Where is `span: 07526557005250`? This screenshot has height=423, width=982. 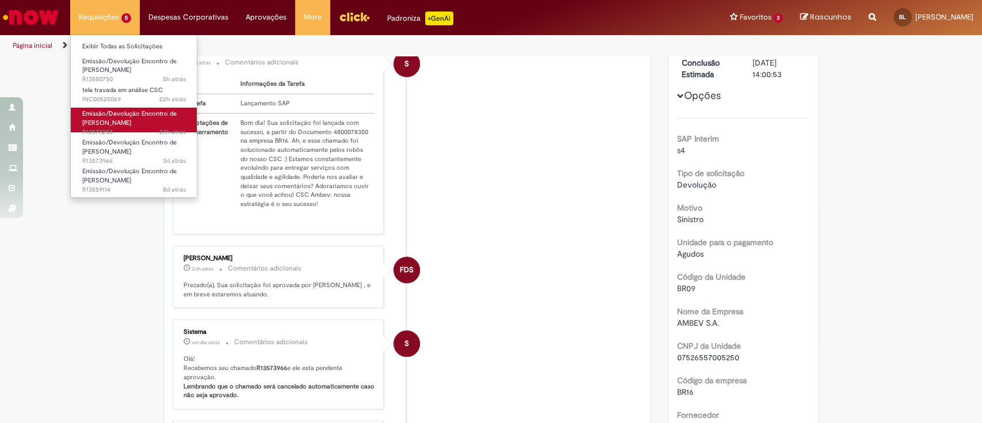 span: 07526557005250 is located at coordinates (708, 357).